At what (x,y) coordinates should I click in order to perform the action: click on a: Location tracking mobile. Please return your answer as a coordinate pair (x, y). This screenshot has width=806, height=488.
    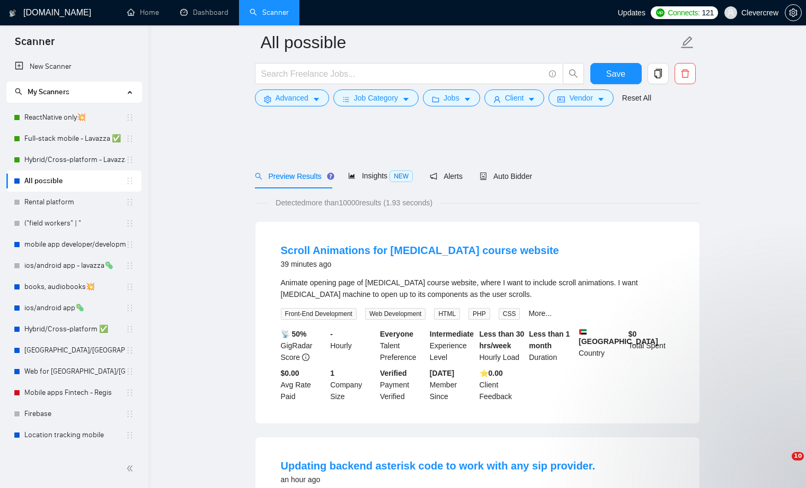
    Looking at the image, I should click on (75, 435).